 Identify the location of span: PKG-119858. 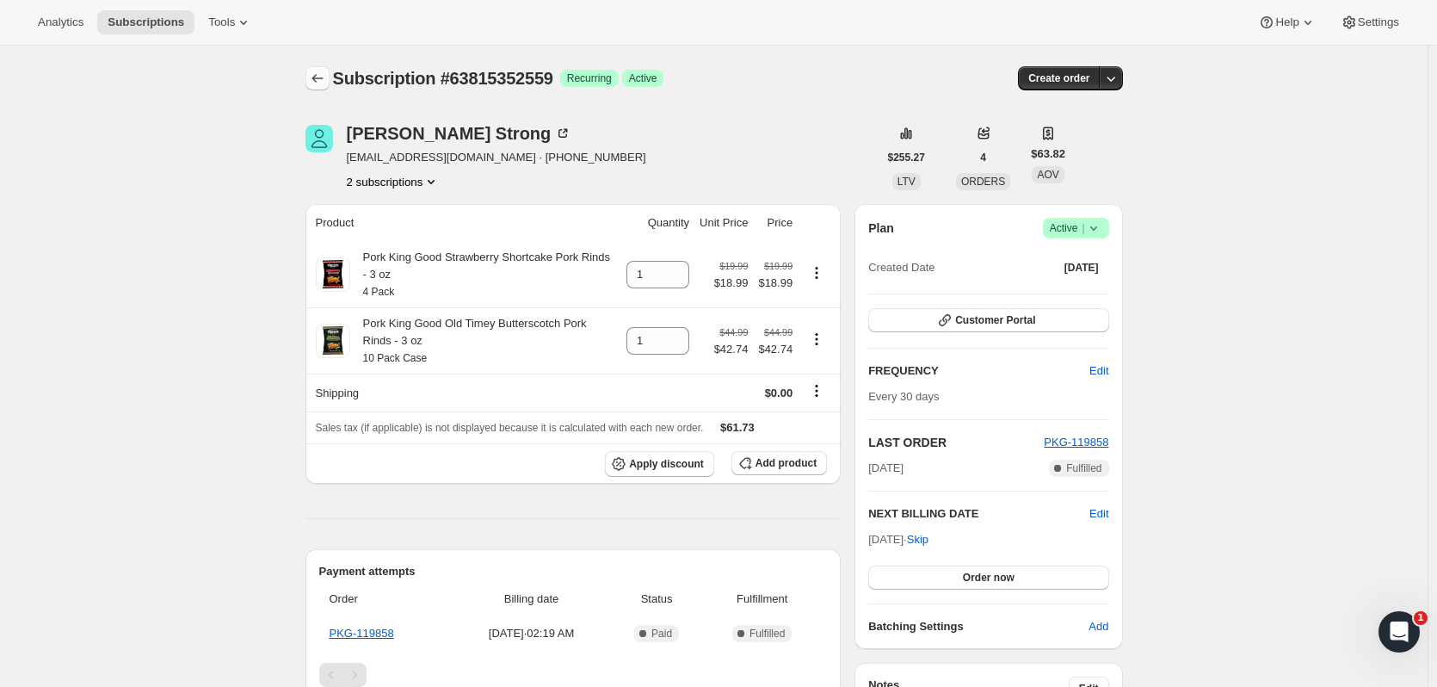
(1076, 441).